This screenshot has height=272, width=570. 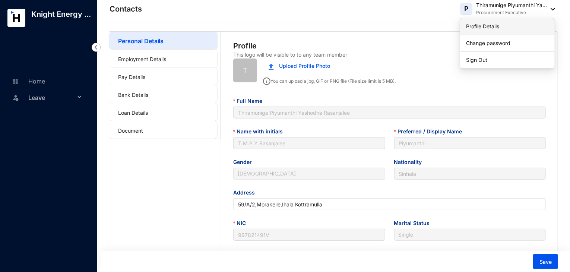 I want to click on label: Full Name, so click(x=251, y=101).